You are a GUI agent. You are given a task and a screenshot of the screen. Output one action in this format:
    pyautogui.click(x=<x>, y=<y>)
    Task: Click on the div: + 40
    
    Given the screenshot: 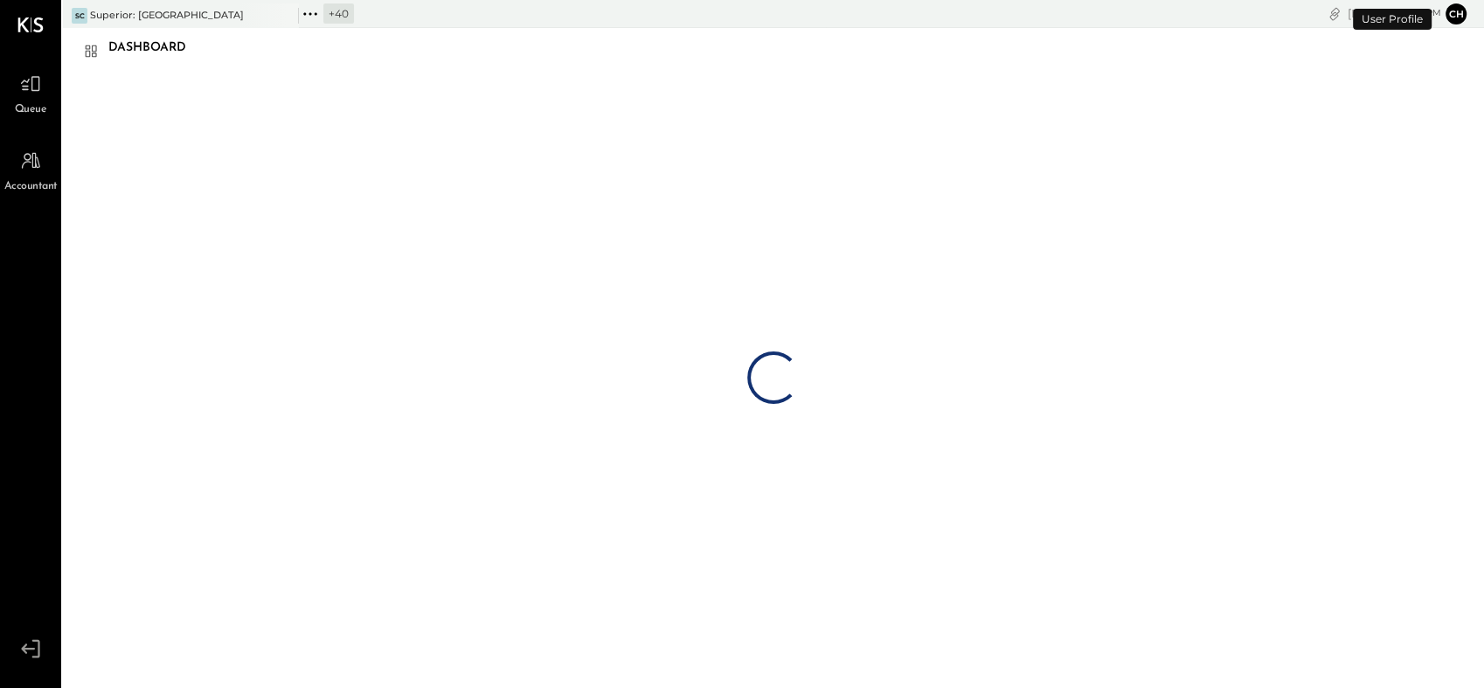 What is the action you would take?
    pyautogui.click(x=338, y=13)
    